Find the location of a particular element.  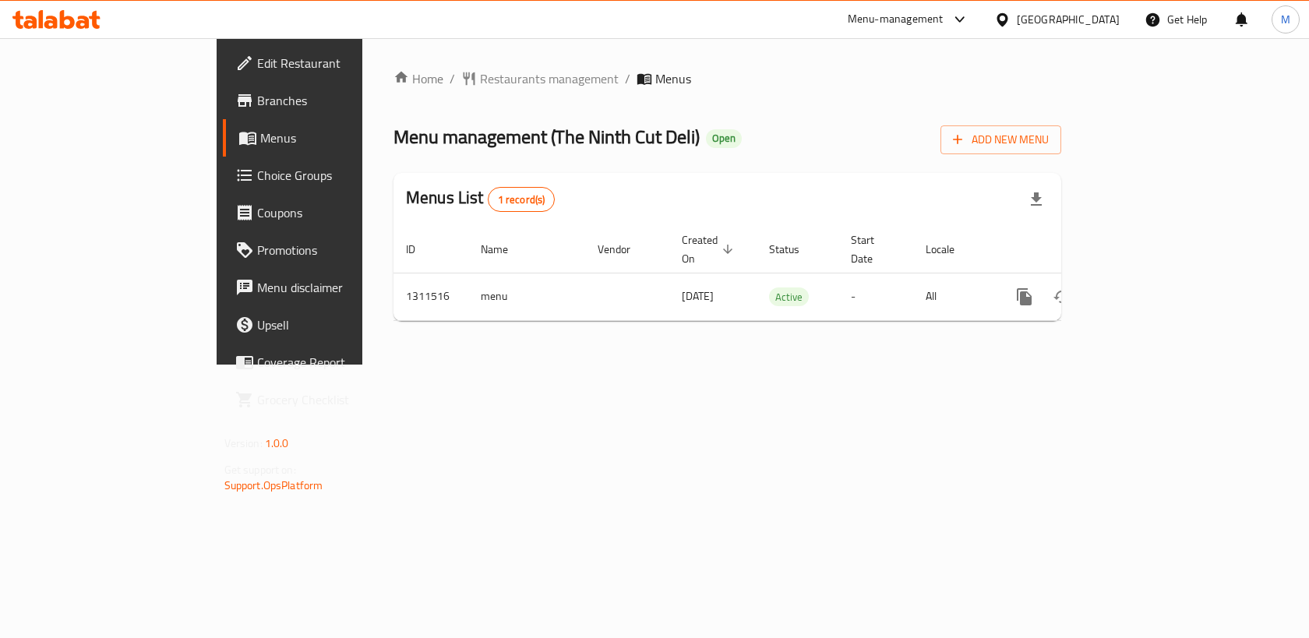

a: Choice Groups is located at coordinates (329, 175).